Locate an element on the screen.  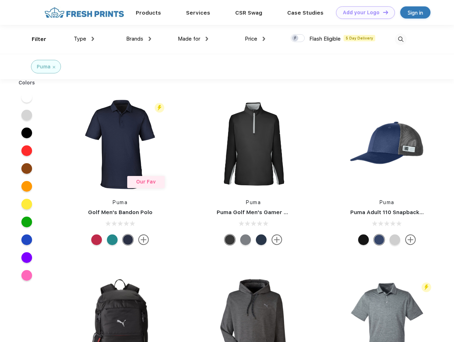
div: Green Lagoon is located at coordinates (112, 240).